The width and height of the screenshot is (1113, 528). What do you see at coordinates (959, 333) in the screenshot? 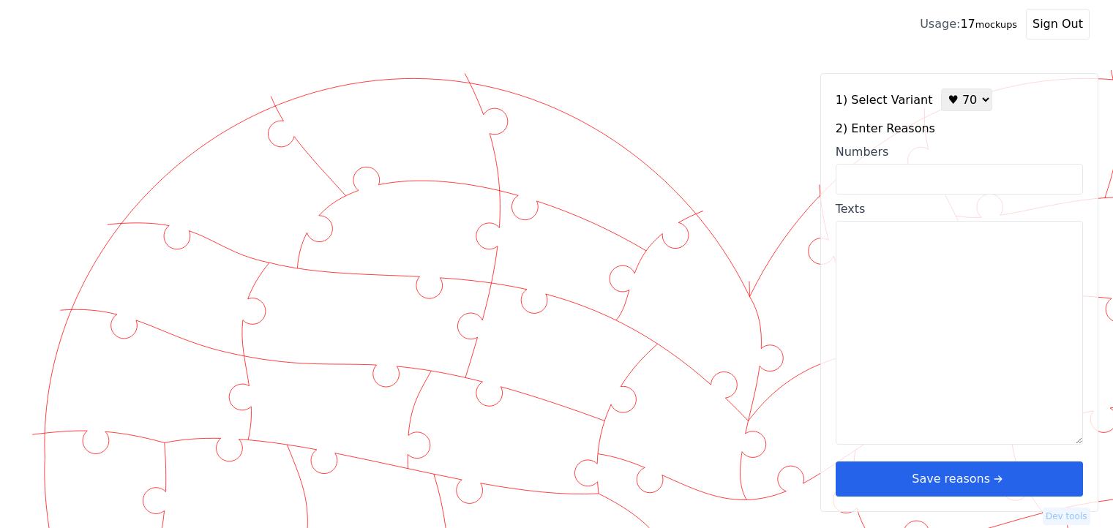
I see `textarea: Texts` at bounding box center [959, 333].